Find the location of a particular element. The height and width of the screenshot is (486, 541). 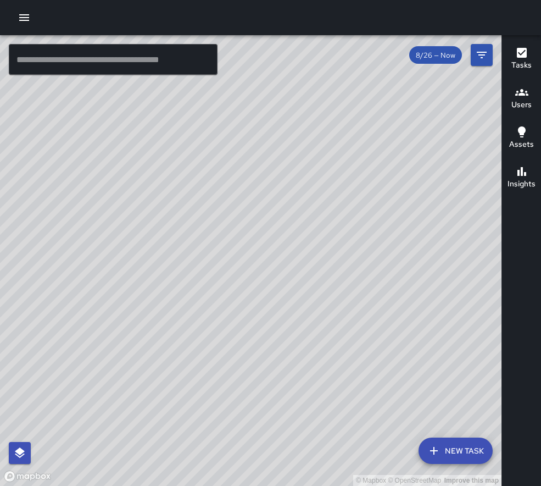

button: Insights is located at coordinates (521, 178).